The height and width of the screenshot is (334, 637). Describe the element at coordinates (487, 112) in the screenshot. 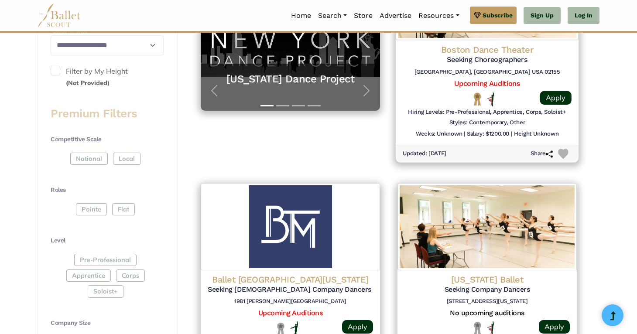

I see `h6: Hiring Levels: Pre-Professional, Apprentice, Corps, Soloist+` at that location.